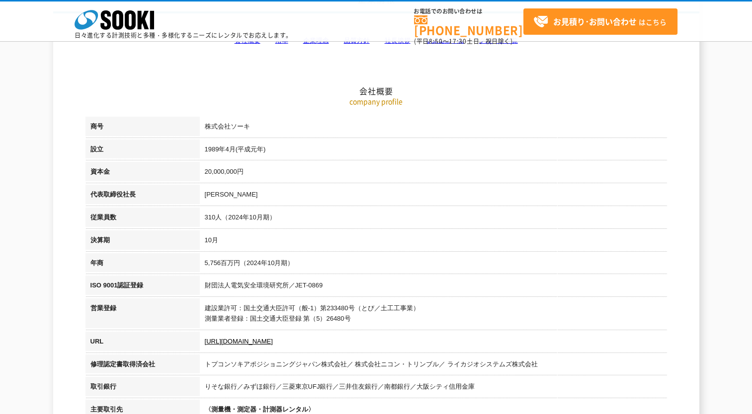 This screenshot has height=414, width=752. What do you see at coordinates (143, 128) in the screenshot?
I see `th: 商号` at bounding box center [143, 128].